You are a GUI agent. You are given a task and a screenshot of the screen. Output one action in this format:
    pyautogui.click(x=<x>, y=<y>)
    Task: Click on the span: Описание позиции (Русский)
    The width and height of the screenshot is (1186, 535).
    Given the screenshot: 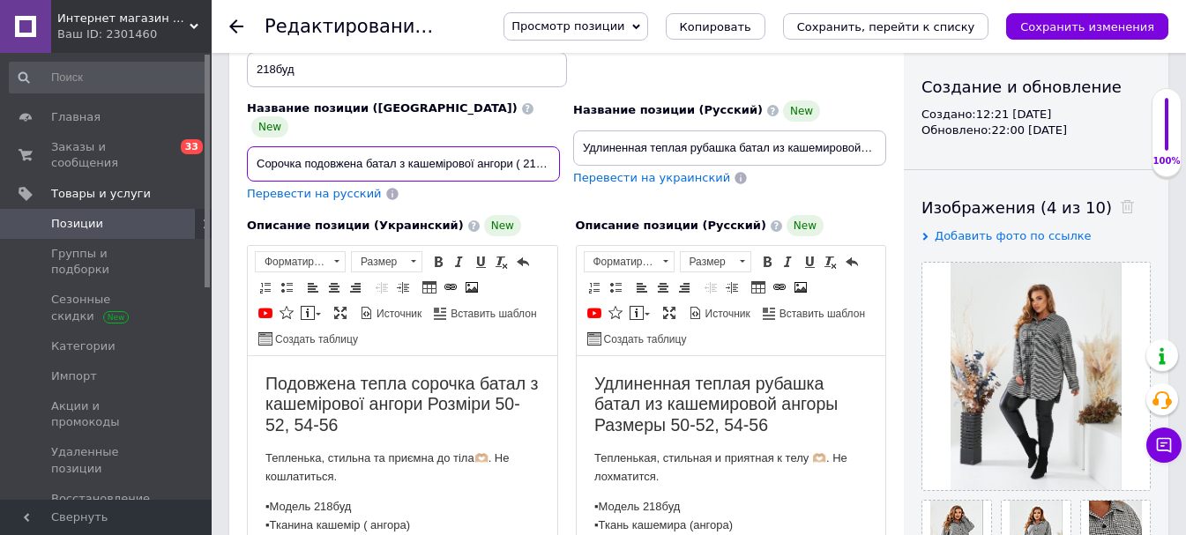 What is the action you would take?
    pyautogui.click(x=671, y=225)
    